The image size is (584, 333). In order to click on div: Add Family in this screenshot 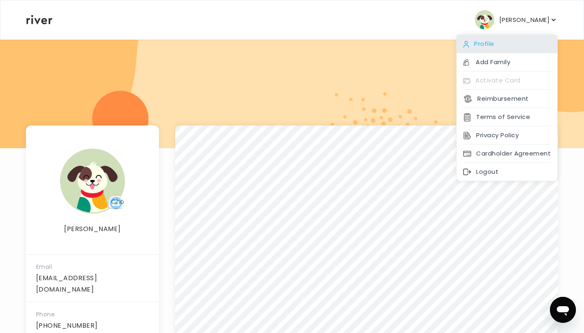, I will do `click(507, 62)`.